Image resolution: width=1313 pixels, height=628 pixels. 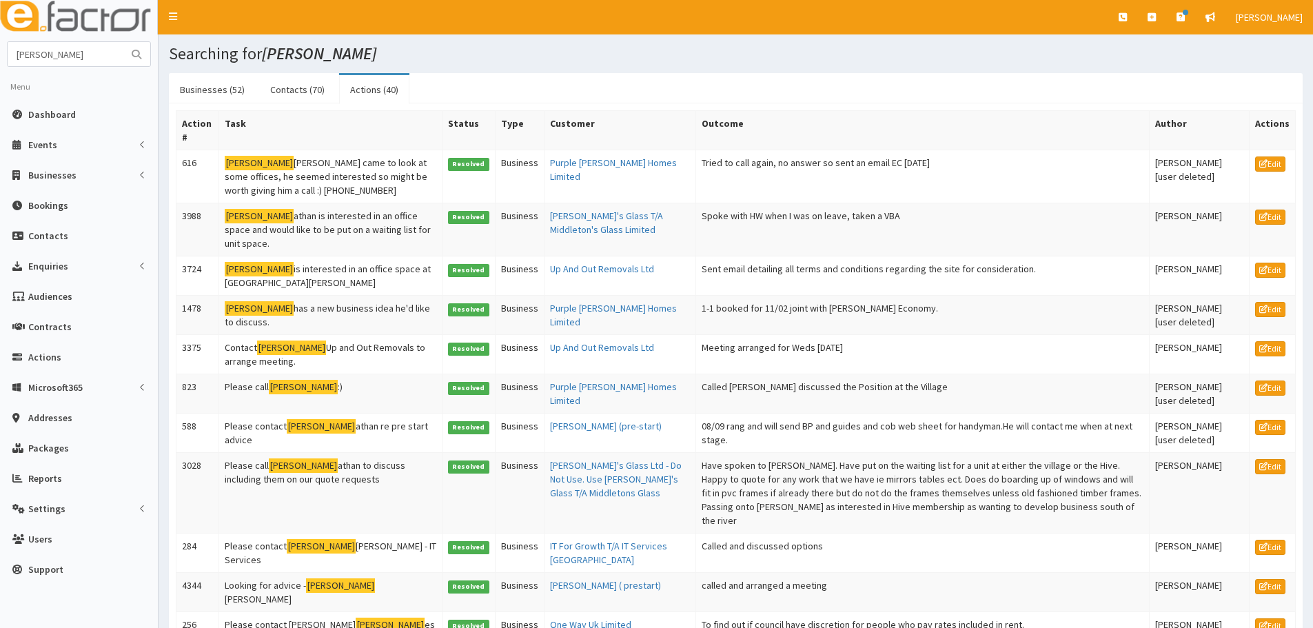 I want to click on td: called and arranged a meeting, so click(x=922, y=592).